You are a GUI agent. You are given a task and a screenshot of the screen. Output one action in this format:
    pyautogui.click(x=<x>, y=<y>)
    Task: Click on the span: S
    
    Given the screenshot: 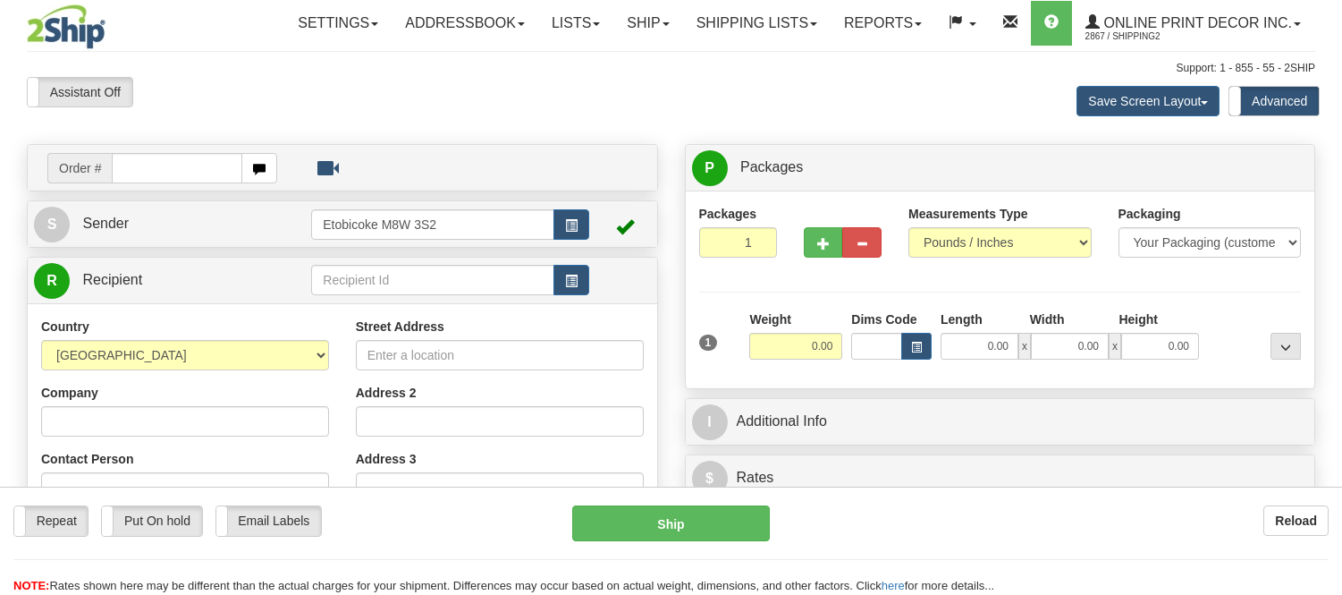 What is the action you would take?
    pyautogui.click(x=52, y=224)
    